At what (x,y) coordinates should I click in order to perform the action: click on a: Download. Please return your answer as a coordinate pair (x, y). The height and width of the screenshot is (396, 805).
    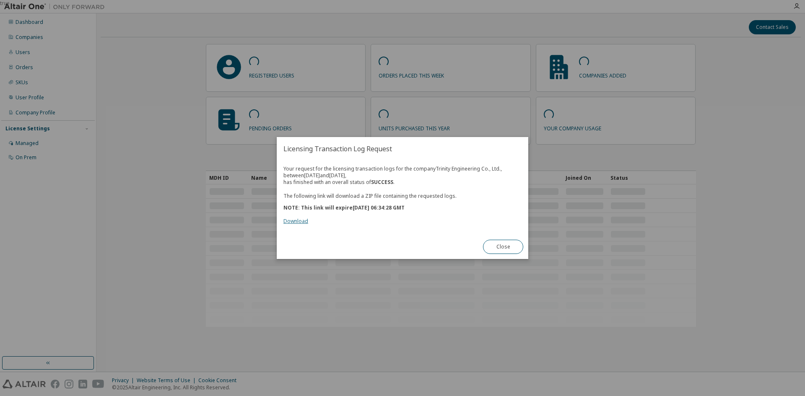
    Looking at the image, I should click on (296, 221).